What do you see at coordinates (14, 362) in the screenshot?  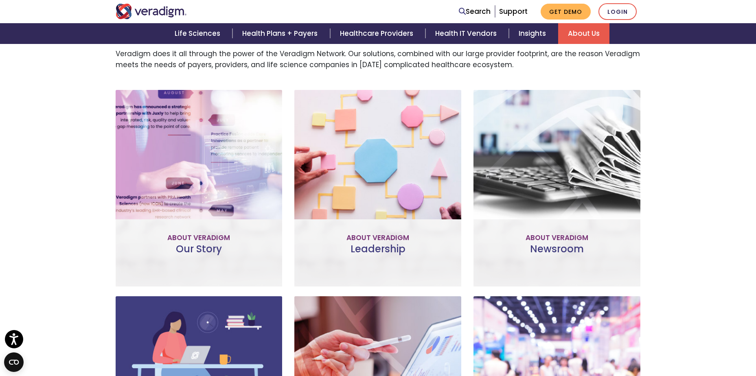 I see `button: Open CMP widget` at bounding box center [14, 362].